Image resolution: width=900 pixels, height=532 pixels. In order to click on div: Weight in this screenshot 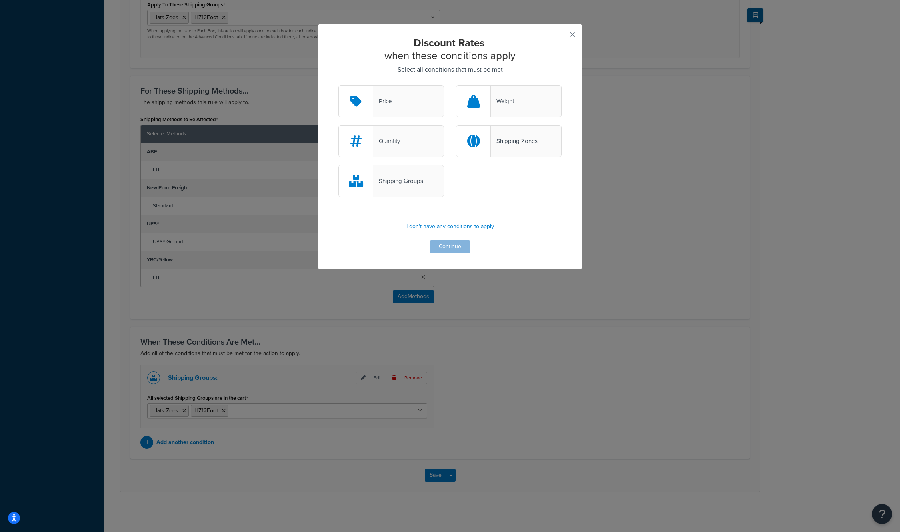, I will do `click(502, 101)`.